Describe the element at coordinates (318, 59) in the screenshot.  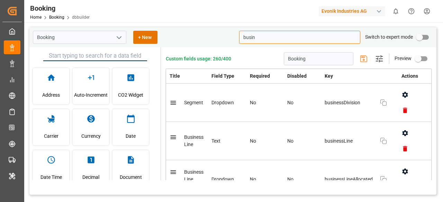
I see `input: Enter schema title` at that location.